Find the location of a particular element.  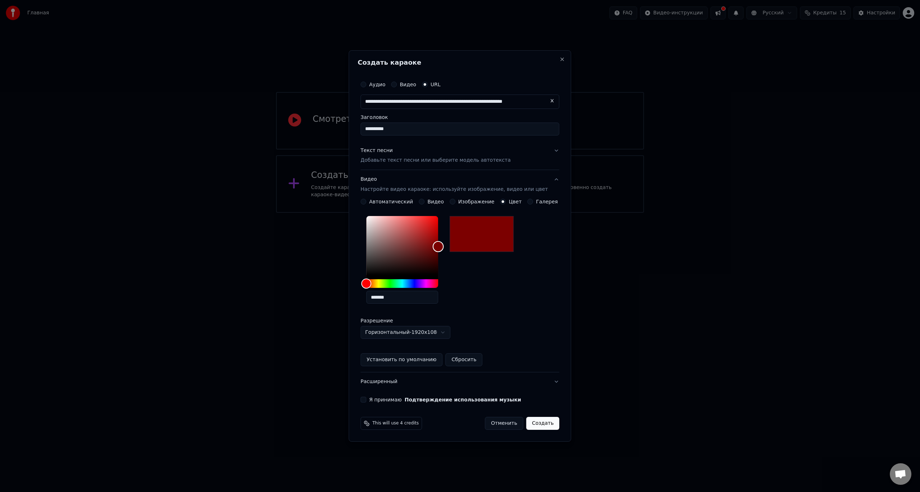

label: Разрешение is located at coordinates (396, 321).